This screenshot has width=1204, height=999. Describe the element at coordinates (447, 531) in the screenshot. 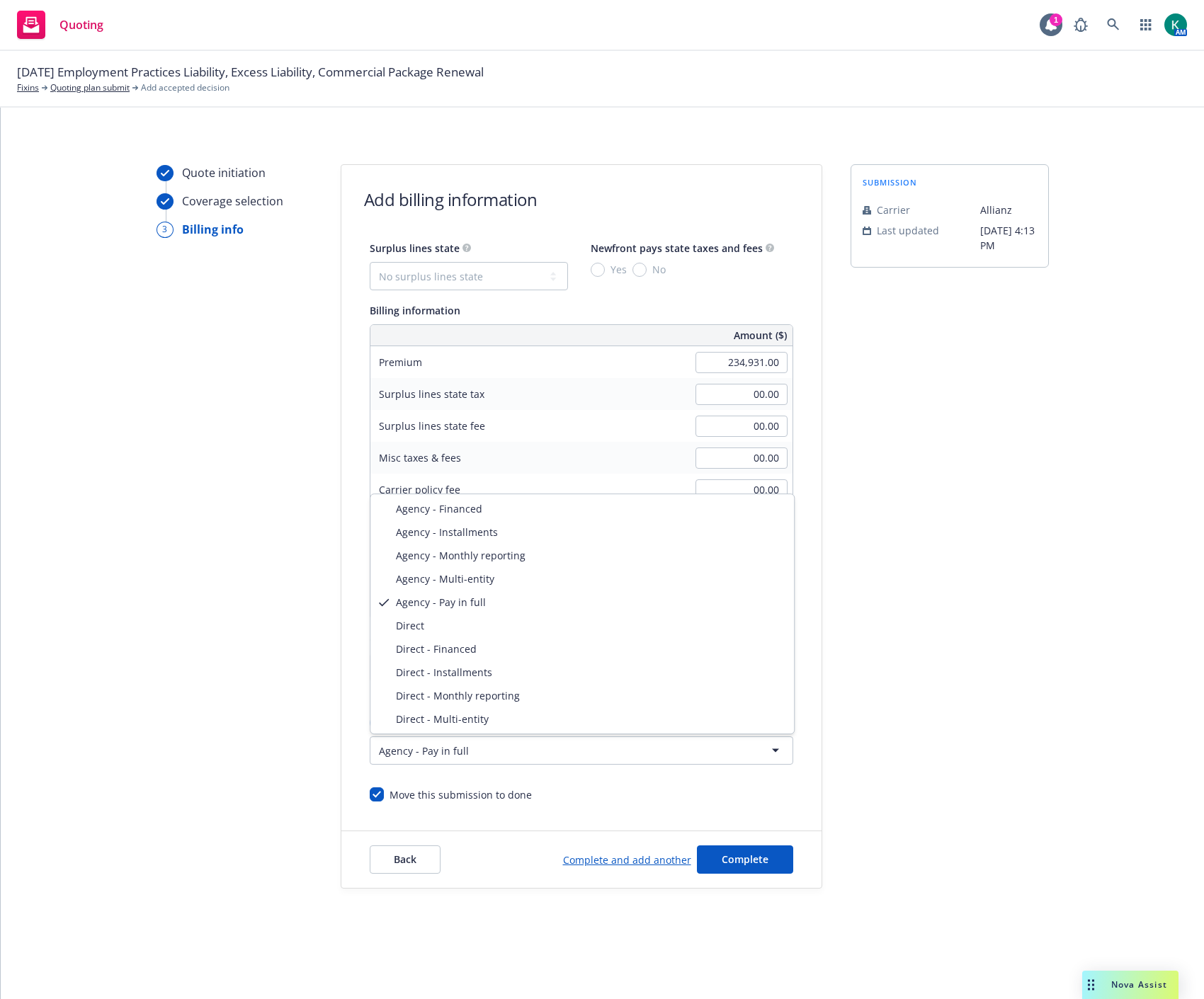

I see `span: Agency - Installments` at that location.